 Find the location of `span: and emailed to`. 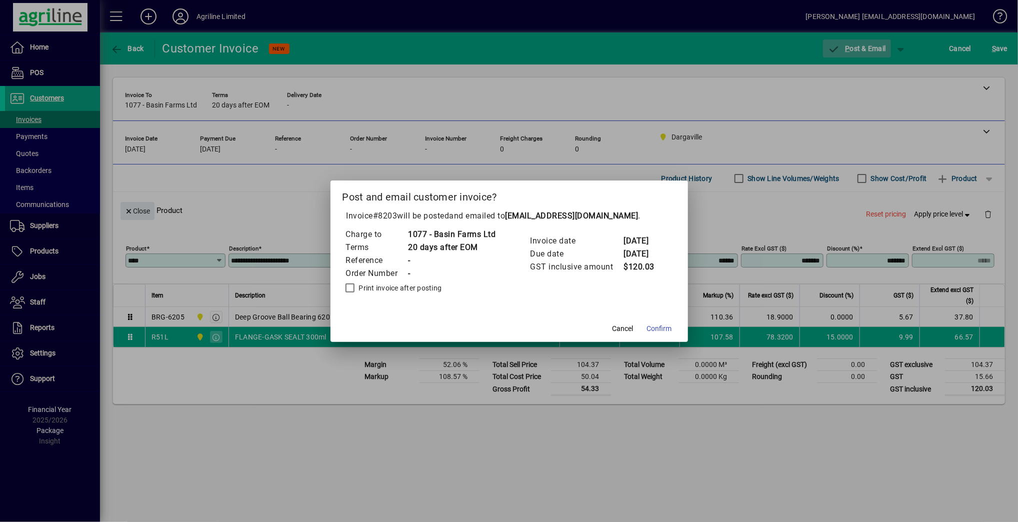

span: and emailed to is located at coordinates (544, 215).